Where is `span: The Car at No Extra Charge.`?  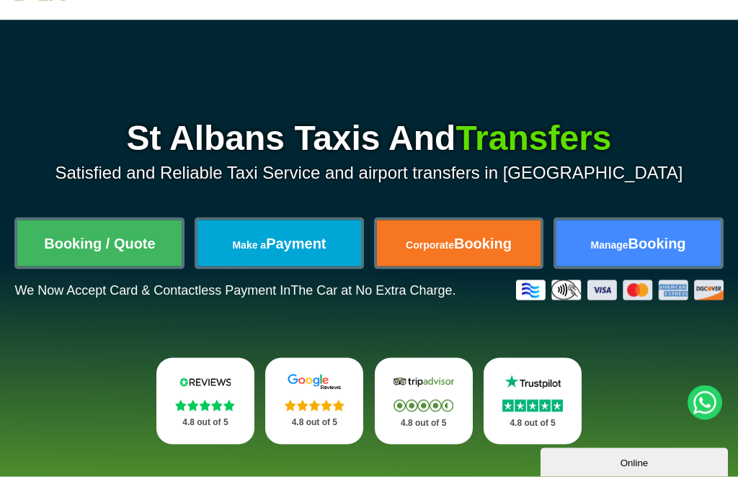
span: The Car at No Extra Charge. is located at coordinates (372, 290).